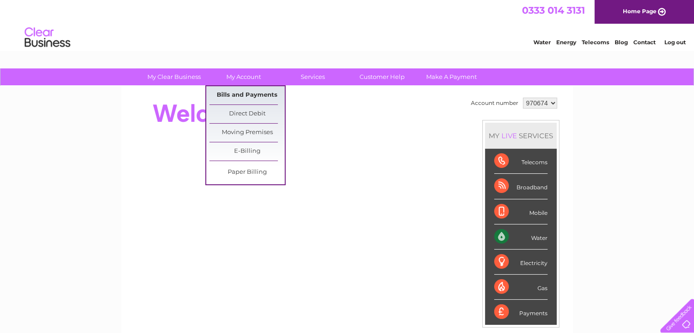 This screenshot has height=333, width=694. I want to click on a: Blog, so click(621, 42).